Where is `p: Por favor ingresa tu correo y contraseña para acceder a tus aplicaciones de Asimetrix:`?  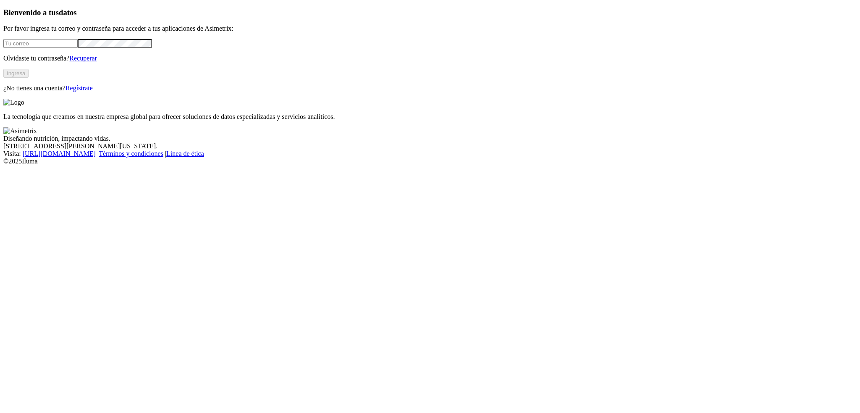
p: Por favor ingresa tu correo y contraseña para acceder a tus aplicaciones de Asimetrix: is located at coordinates (430, 29).